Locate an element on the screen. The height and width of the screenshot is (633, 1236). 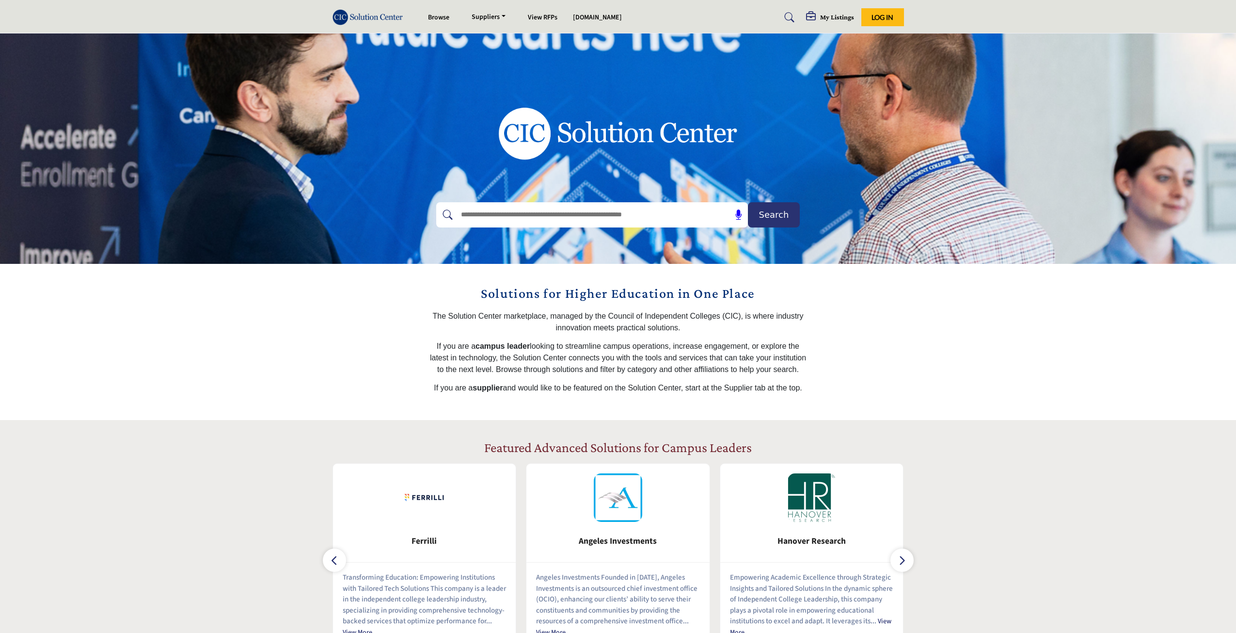
strong: campus leader is located at coordinates (503, 346).